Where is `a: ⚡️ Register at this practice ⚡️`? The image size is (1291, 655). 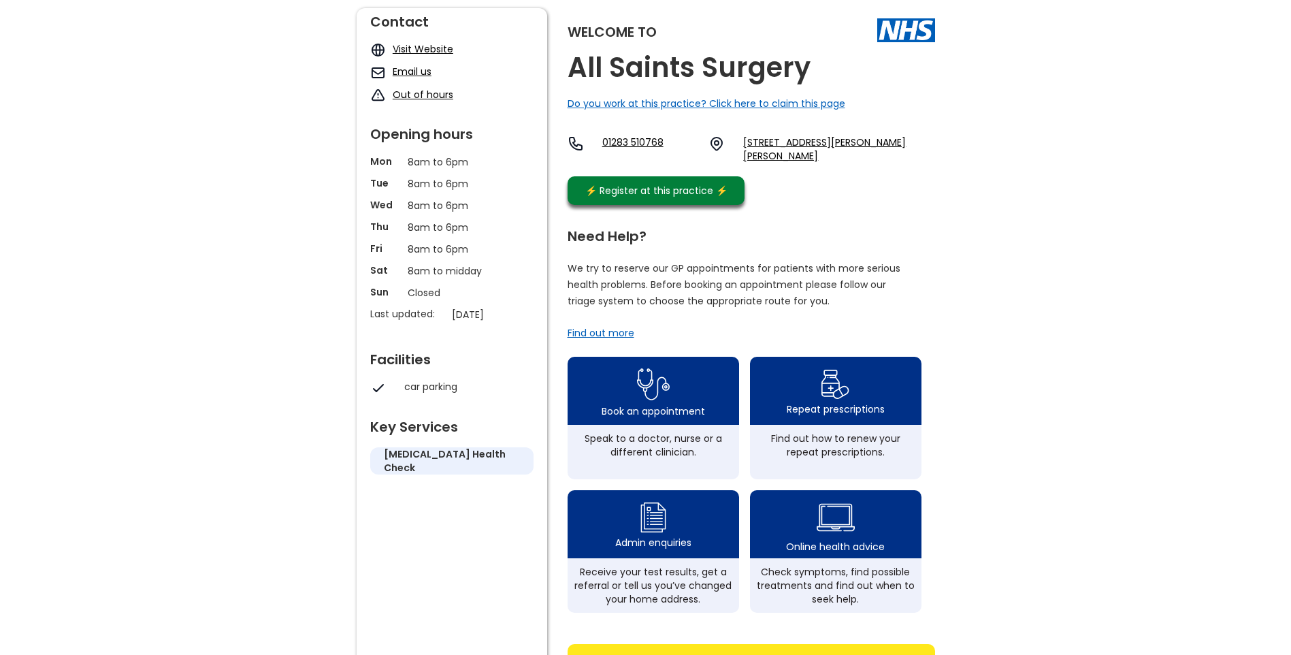 a: ⚡️ Register at this practice ⚡️ is located at coordinates (656, 191).